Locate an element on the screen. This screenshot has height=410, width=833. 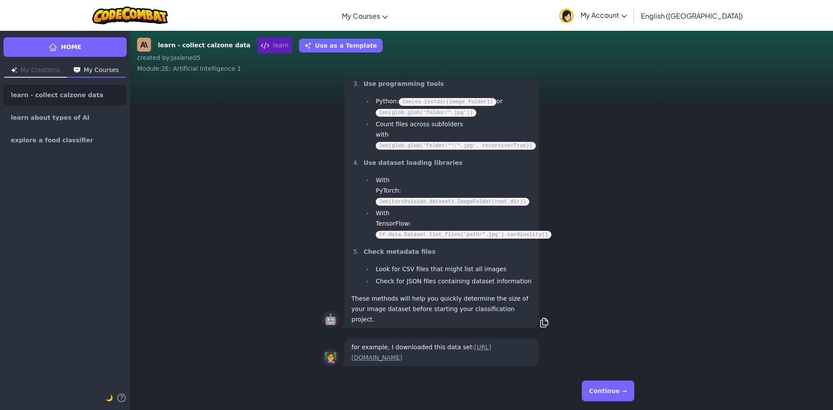
span: learn about types of AI is located at coordinates (50, 118).